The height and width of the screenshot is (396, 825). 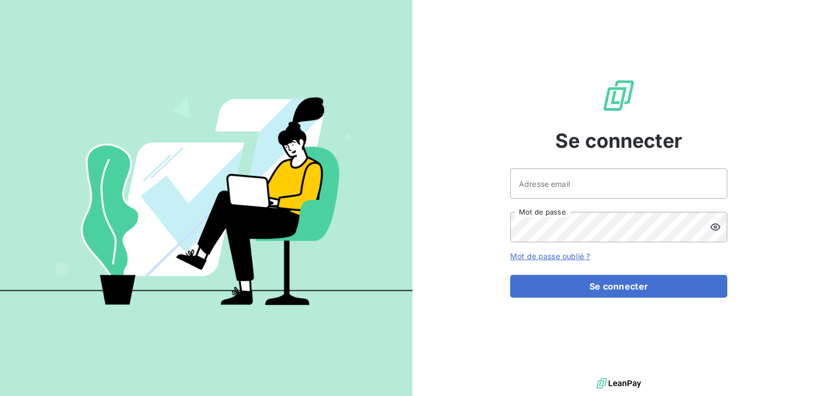 What do you see at coordinates (619, 141) in the screenshot?
I see `span: Se connecter` at bounding box center [619, 141].